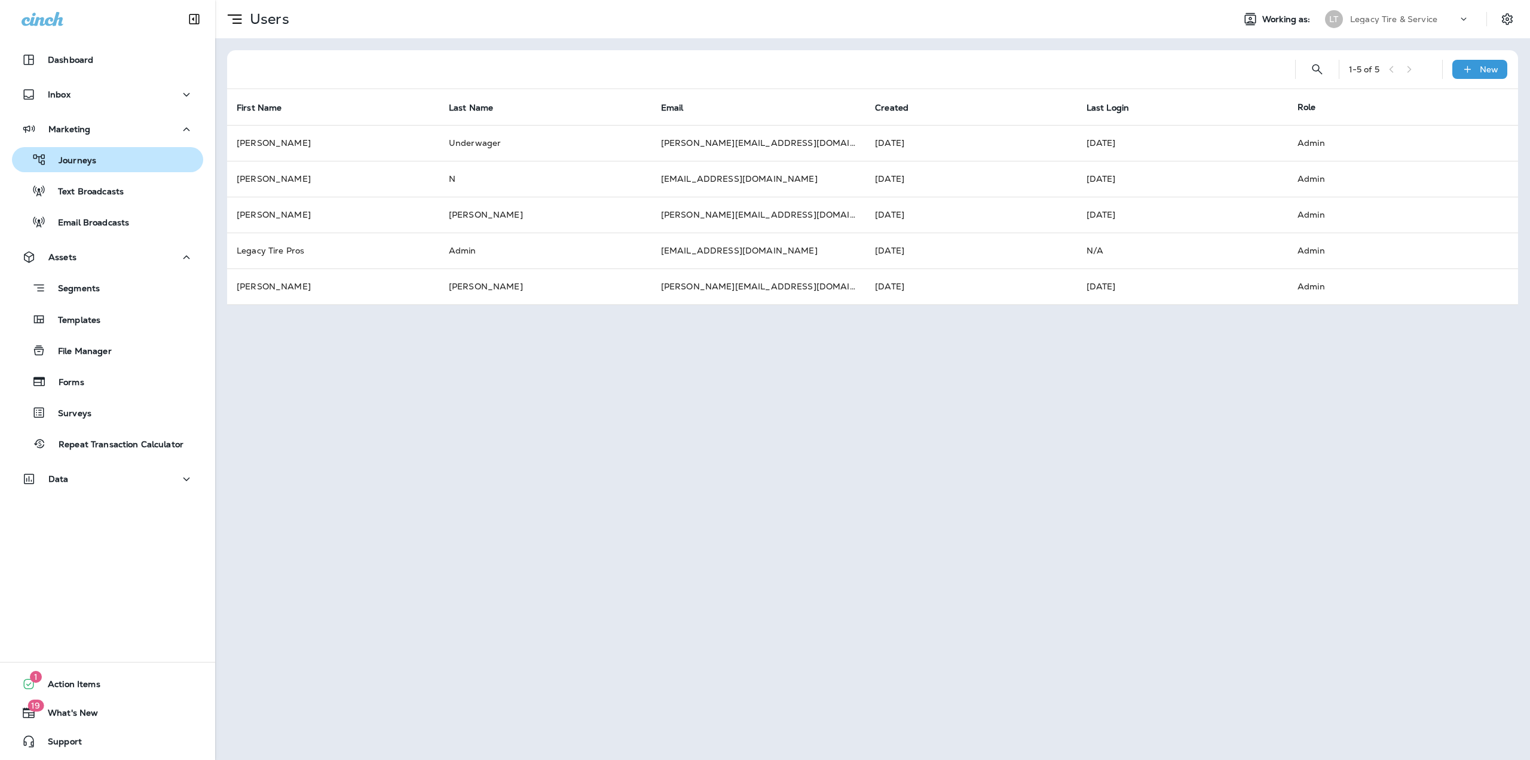 This screenshot has height=760, width=1530. I want to click on p: File Manager, so click(79, 351).